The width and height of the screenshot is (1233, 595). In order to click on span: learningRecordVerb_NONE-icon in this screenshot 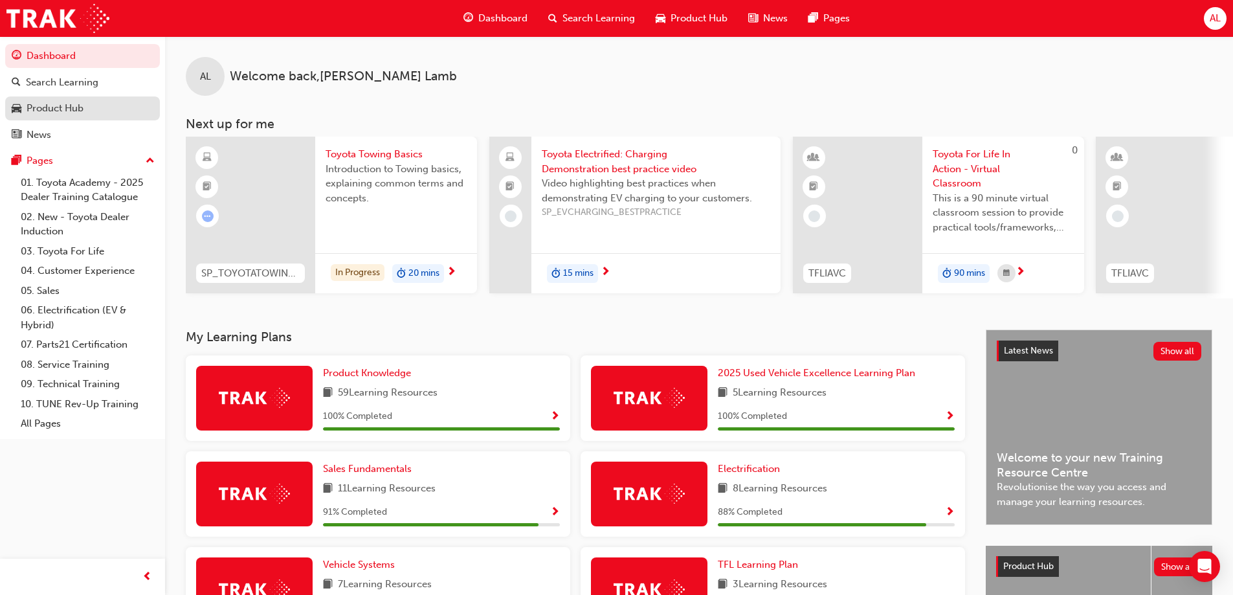, I will do `click(511, 216)`.